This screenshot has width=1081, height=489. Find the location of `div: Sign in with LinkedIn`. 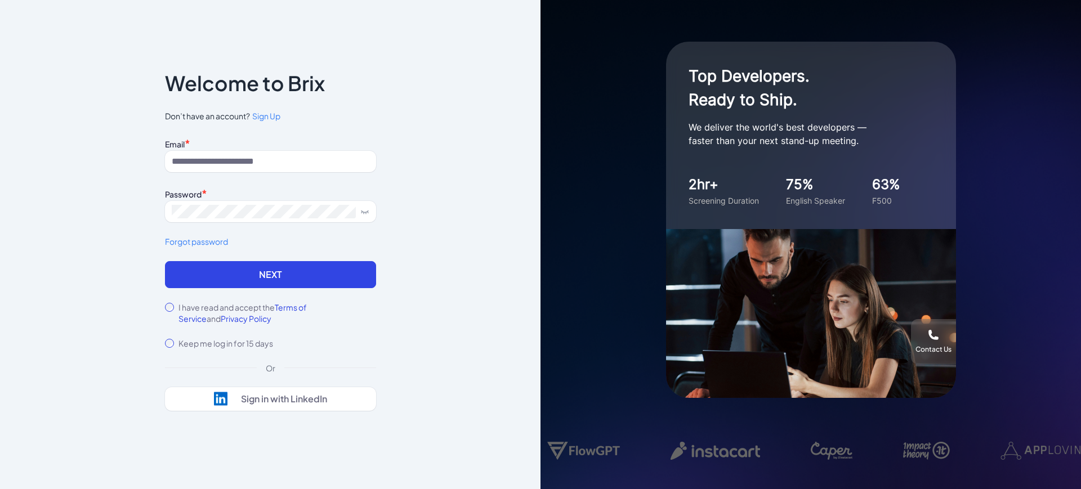

div: Sign in with LinkedIn is located at coordinates (284, 399).